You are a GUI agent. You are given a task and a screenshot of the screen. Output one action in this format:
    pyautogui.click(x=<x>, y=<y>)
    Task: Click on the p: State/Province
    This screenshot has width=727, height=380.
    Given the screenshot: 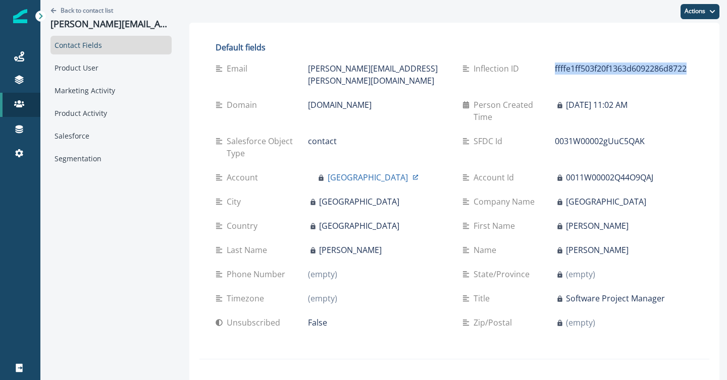 What is the action you would take?
    pyautogui.click(x=503, y=274)
    